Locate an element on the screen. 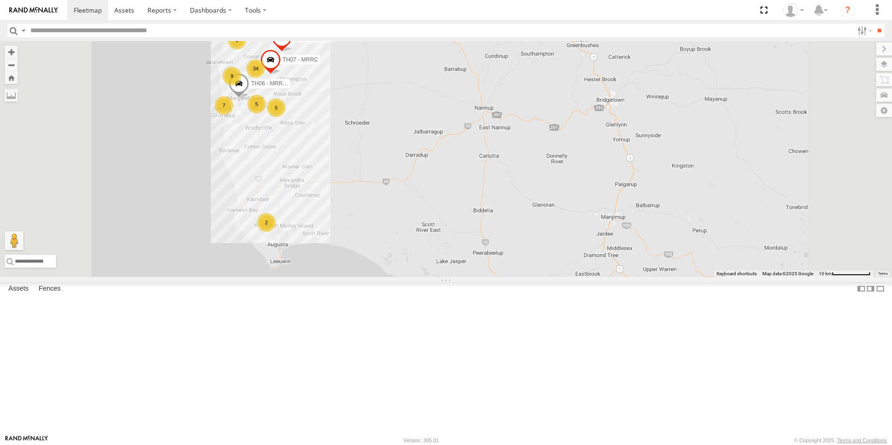 This screenshot has height=445, width=892. label: Search Filter Options is located at coordinates (863, 30).